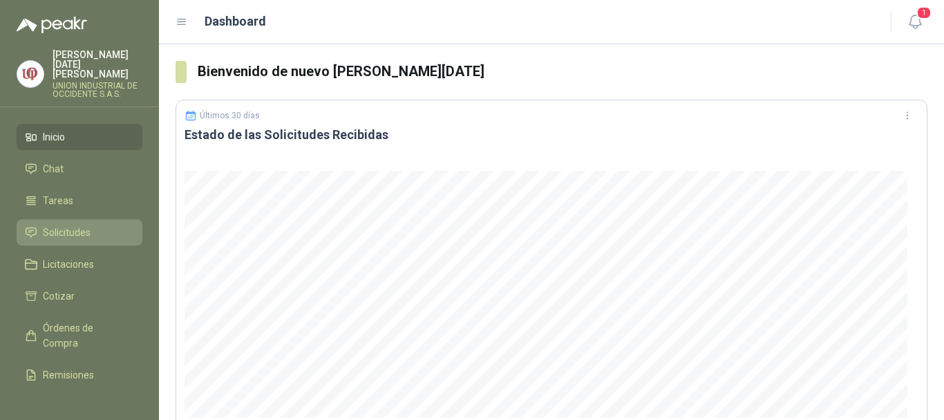 The height and width of the screenshot is (420, 944). Describe the element at coordinates (79, 200) in the screenshot. I see `a: Tareas` at that location.